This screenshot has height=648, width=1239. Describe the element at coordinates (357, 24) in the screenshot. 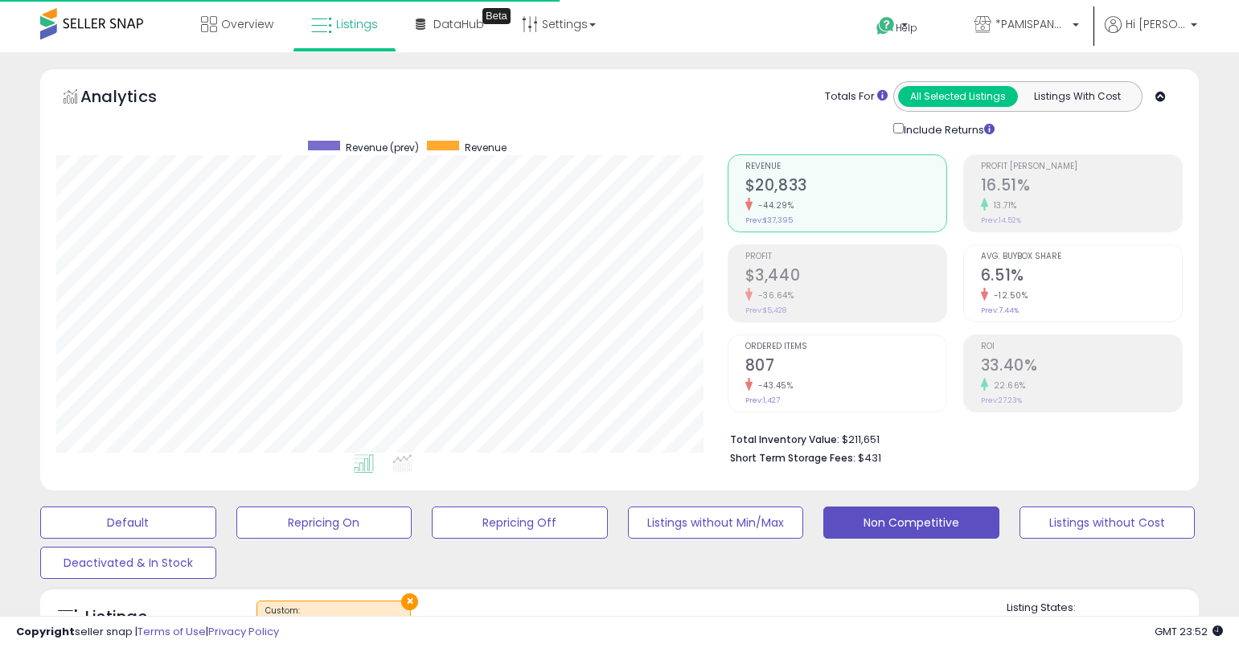

I see `span: Listings` at that location.